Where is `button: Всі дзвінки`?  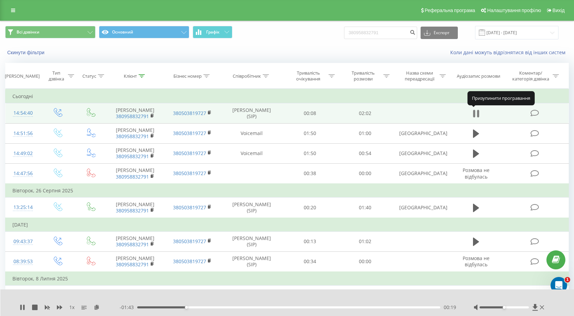
button: Всі дзвінки is located at coordinates (50, 32).